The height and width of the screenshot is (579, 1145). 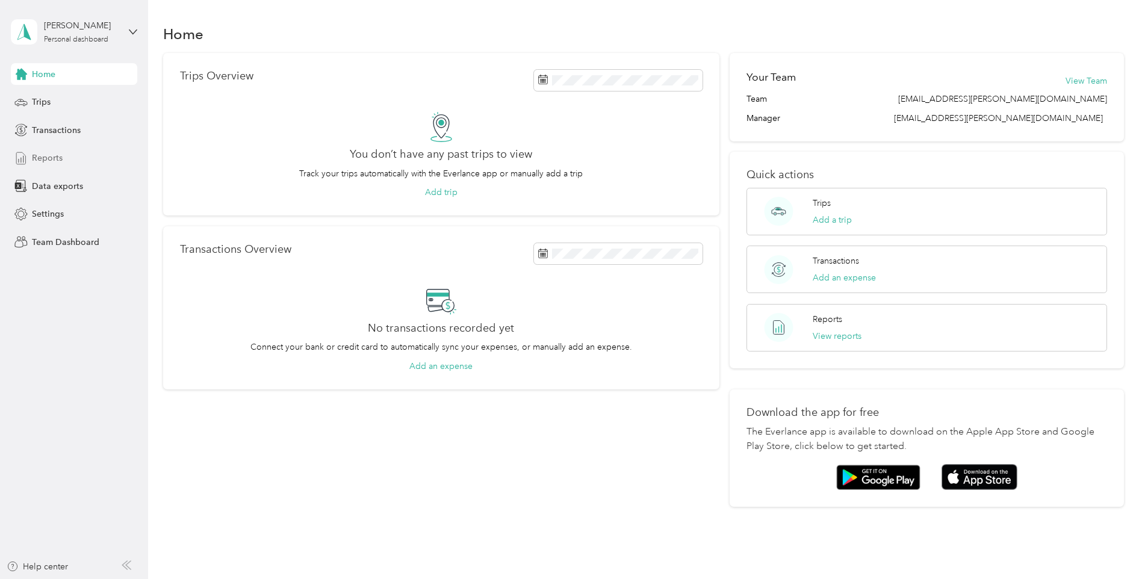 I want to click on p: Transactions, so click(x=836, y=261).